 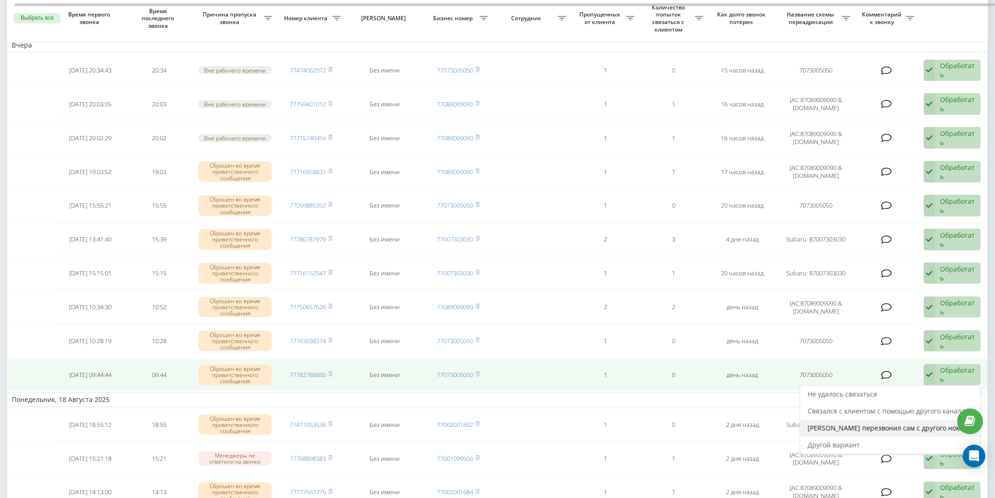 What do you see at coordinates (308, 70) in the screenshot?
I see `a: 77474062972` at bounding box center [308, 70].